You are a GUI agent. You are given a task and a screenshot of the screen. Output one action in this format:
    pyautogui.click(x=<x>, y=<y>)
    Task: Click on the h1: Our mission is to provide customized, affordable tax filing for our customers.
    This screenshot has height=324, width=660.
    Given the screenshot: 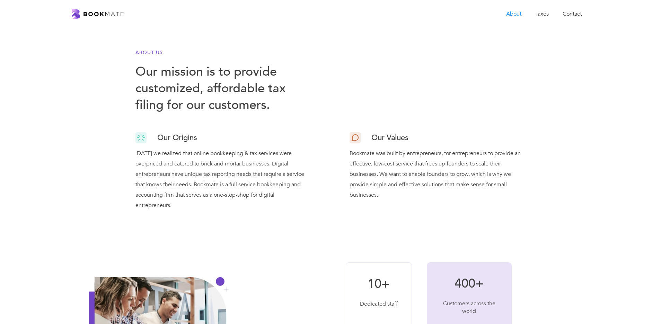 What is the action you would take?
    pyautogui.click(x=223, y=88)
    